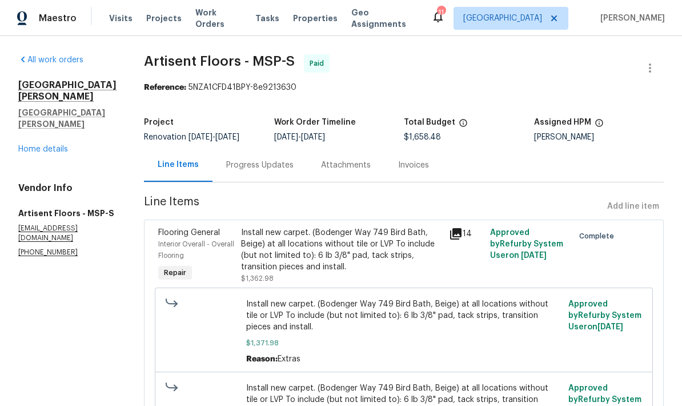 This screenshot has width=682, height=406. What do you see at coordinates (219, 61) in the screenshot?
I see `span: Artisent Floors - MSP-S` at bounding box center [219, 61].